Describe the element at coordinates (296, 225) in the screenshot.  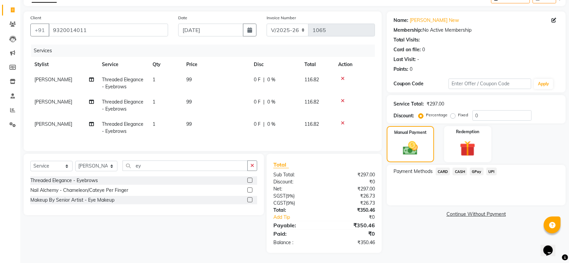
I see `div: Payable:` at that location.